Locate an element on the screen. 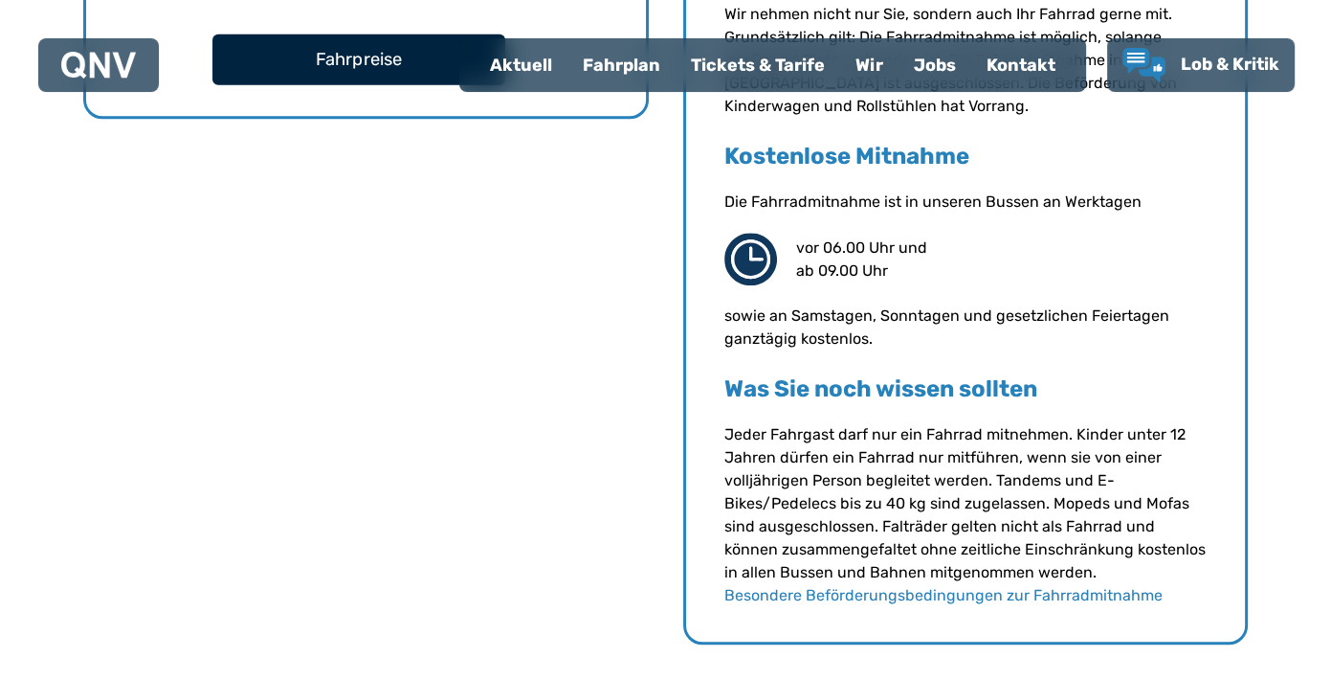 The width and height of the screenshot is (1331, 680). a: Tickets & Tarife is located at coordinates (758, 65).